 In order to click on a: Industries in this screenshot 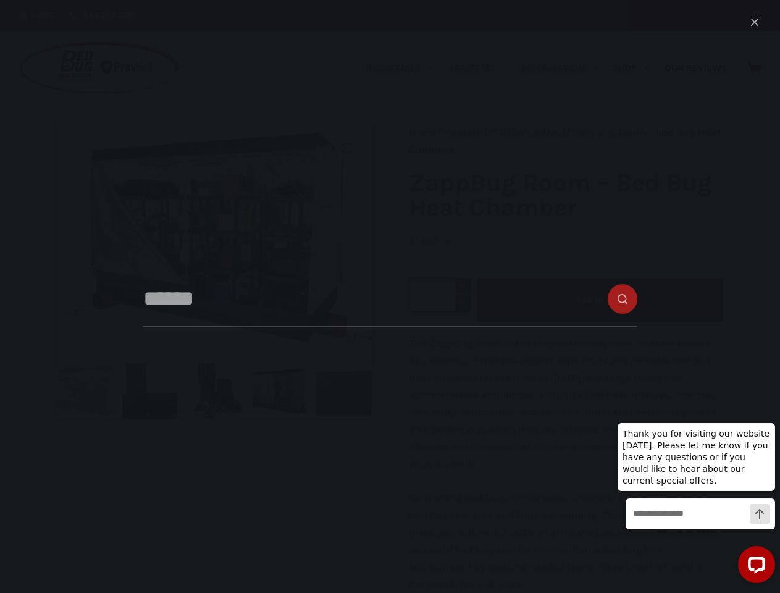, I will do `click(399, 68)`.